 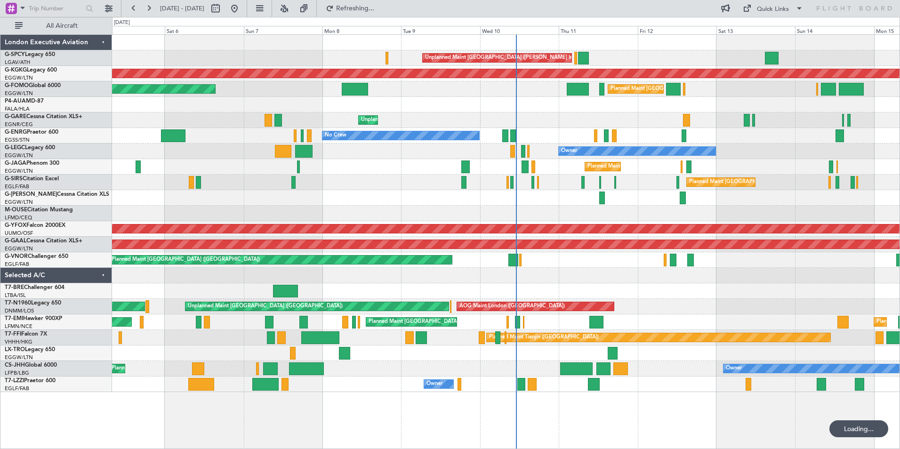 I want to click on a: G-SPCYLegacy 650, so click(x=30, y=55).